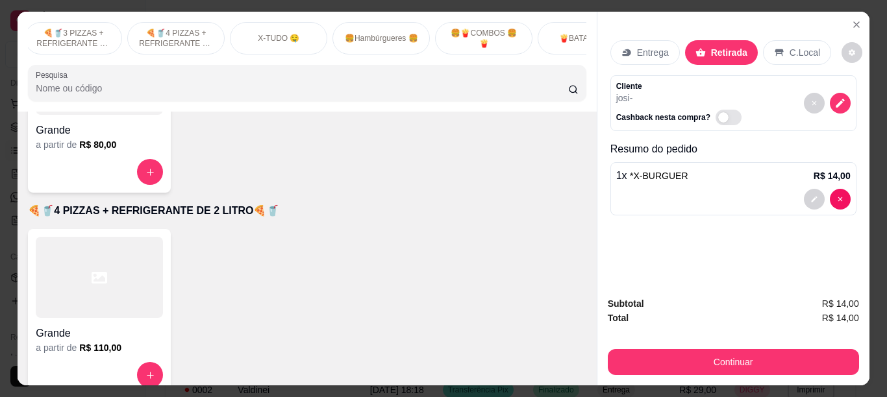 Image resolution: width=887 pixels, height=397 pixels. I want to click on label: Automatic updates, so click(731, 118).